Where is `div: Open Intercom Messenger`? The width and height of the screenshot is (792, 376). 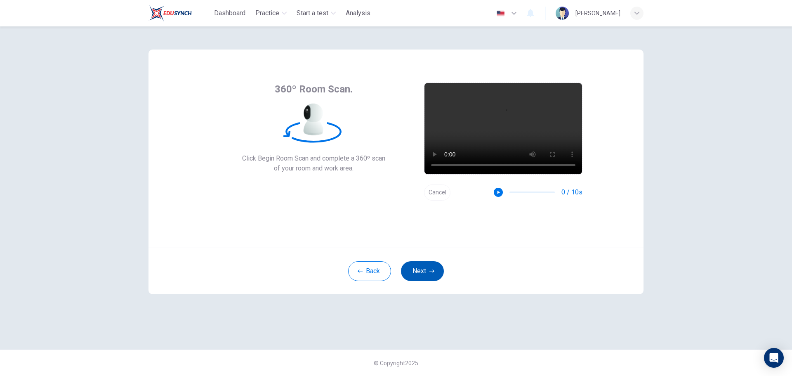 div: Open Intercom Messenger is located at coordinates (774, 358).